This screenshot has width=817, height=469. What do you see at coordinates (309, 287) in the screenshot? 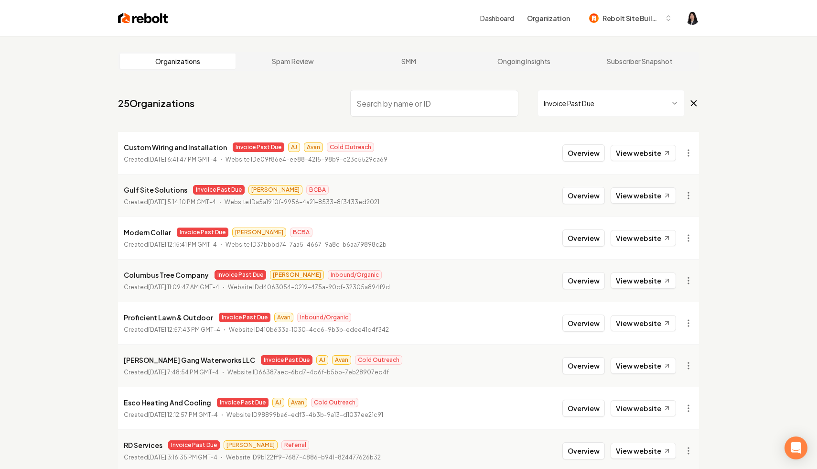
I see `p: Website ID d4063054-0219-475a-90cf-32305a894f9d` at bounding box center [309, 287].